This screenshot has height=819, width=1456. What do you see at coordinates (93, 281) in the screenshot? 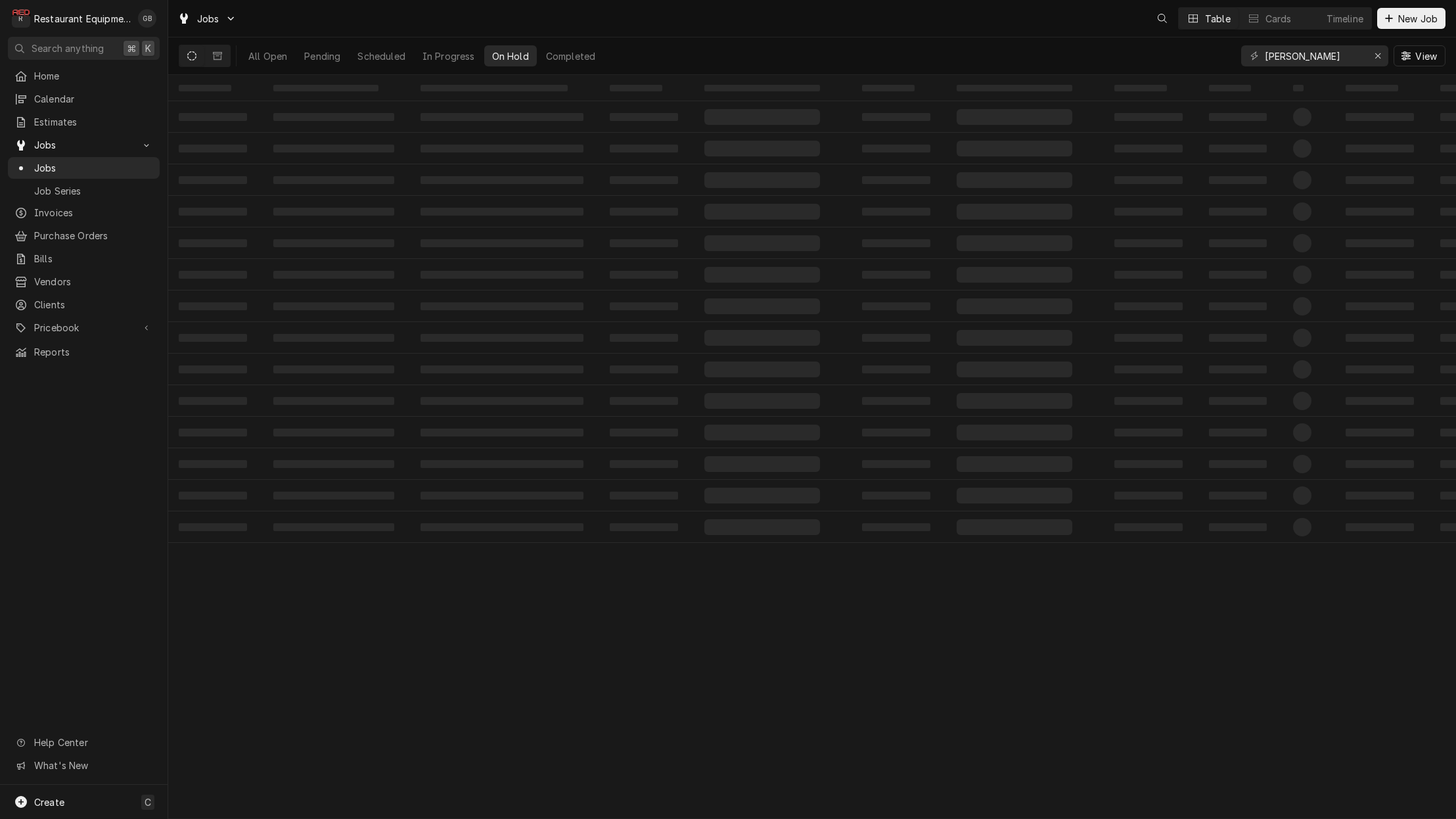
I see `span: Vendors` at bounding box center [93, 281].